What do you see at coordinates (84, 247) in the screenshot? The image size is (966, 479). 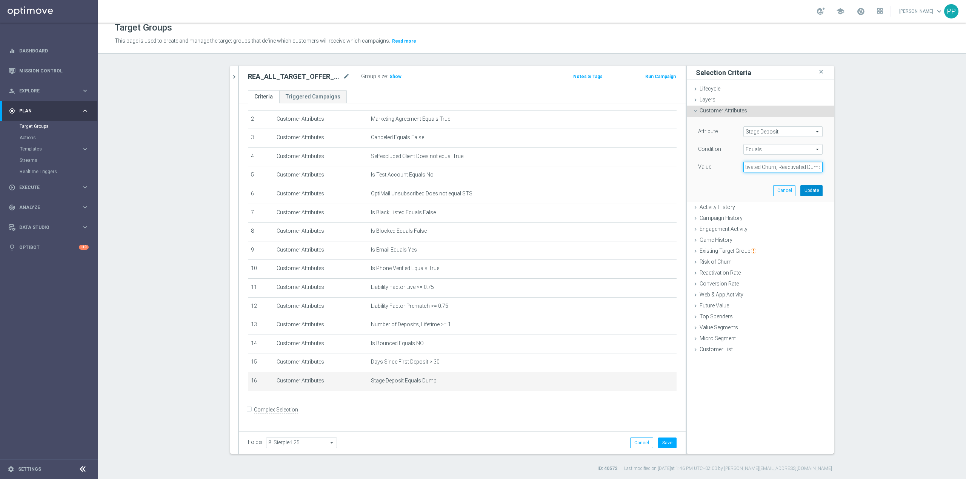 I see `div: +10` at bounding box center [84, 247].